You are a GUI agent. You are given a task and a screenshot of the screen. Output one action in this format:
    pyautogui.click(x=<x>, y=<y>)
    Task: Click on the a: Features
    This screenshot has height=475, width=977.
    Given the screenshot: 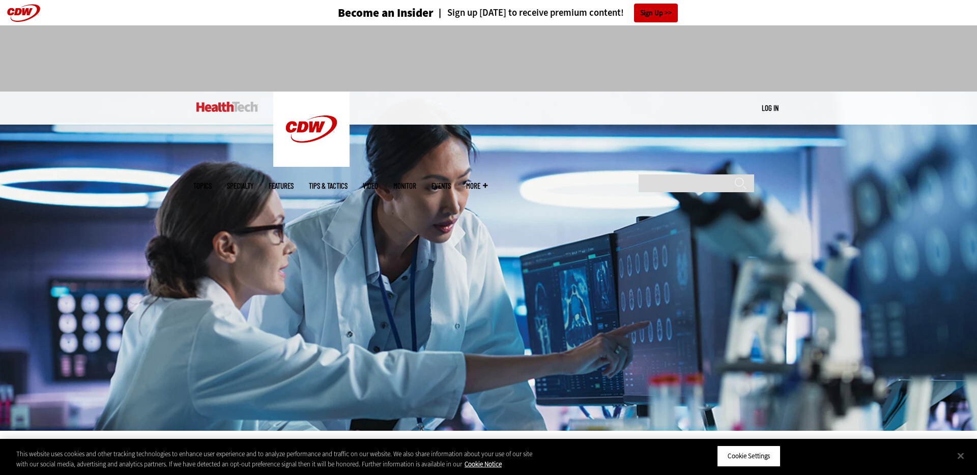 What is the action you would take?
    pyautogui.click(x=281, y=186)
    